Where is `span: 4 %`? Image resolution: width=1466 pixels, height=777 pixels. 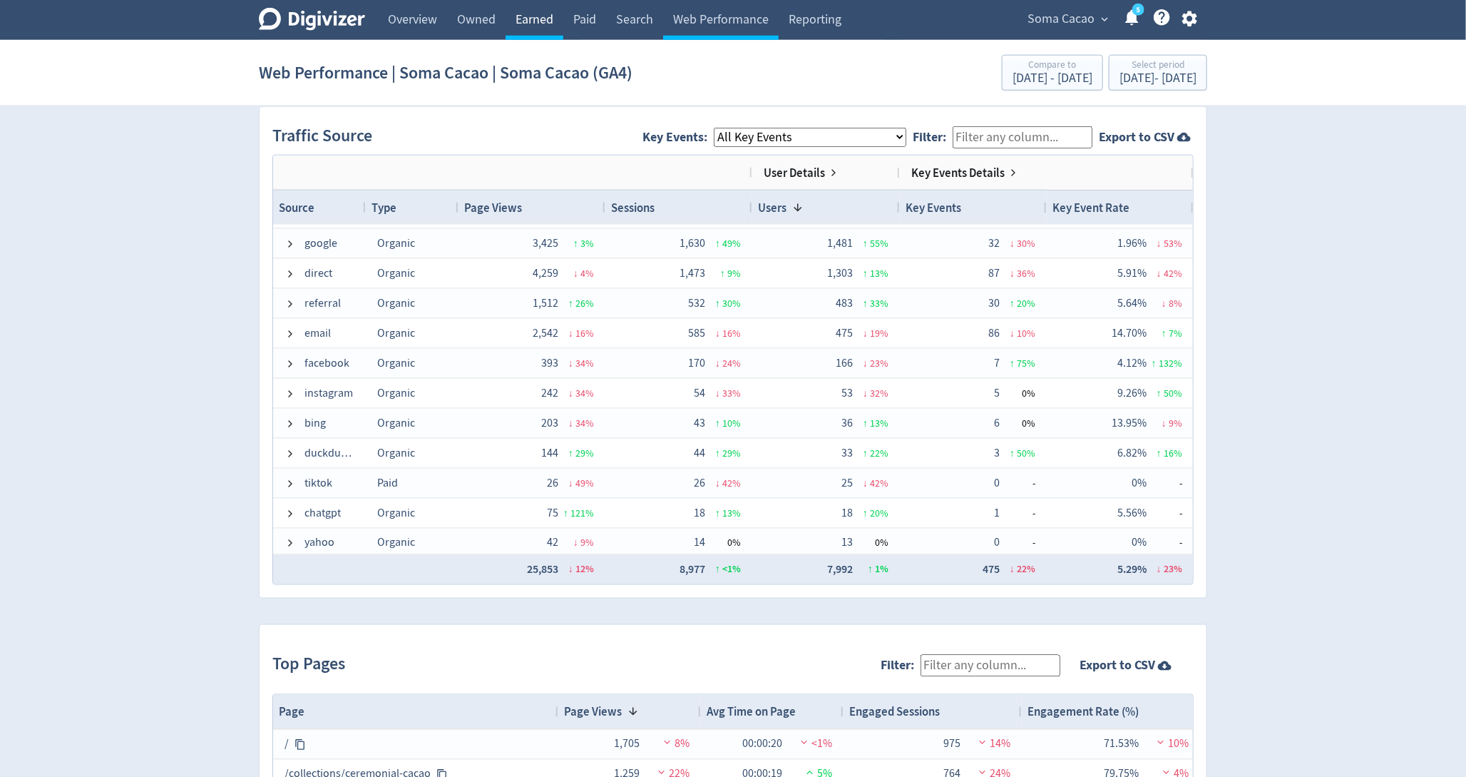 span: 4 % is located at coordinates (587, 273).